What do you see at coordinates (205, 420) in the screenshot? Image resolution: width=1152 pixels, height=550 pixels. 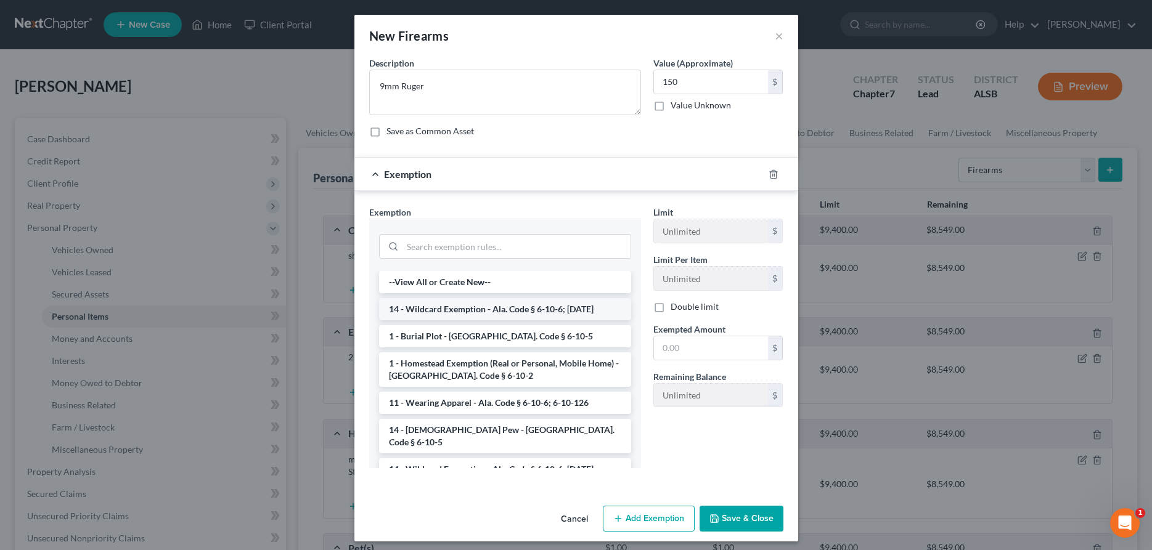 I see `span: Help` at bounding box center [205, 420].